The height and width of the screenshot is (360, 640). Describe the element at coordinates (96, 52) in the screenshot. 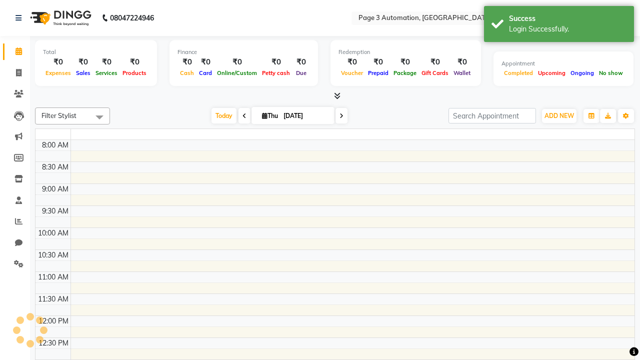

I see `div: Total` at that location.